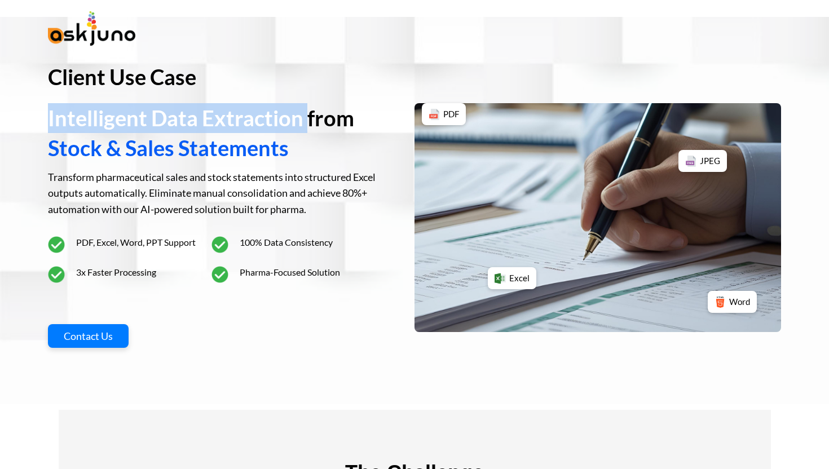 The height and width of the screenshot is (469, 829). What do you see at coordinates (91, 28) in the screenshot?
I see `img: Logo` at bounding box center [91, 28].